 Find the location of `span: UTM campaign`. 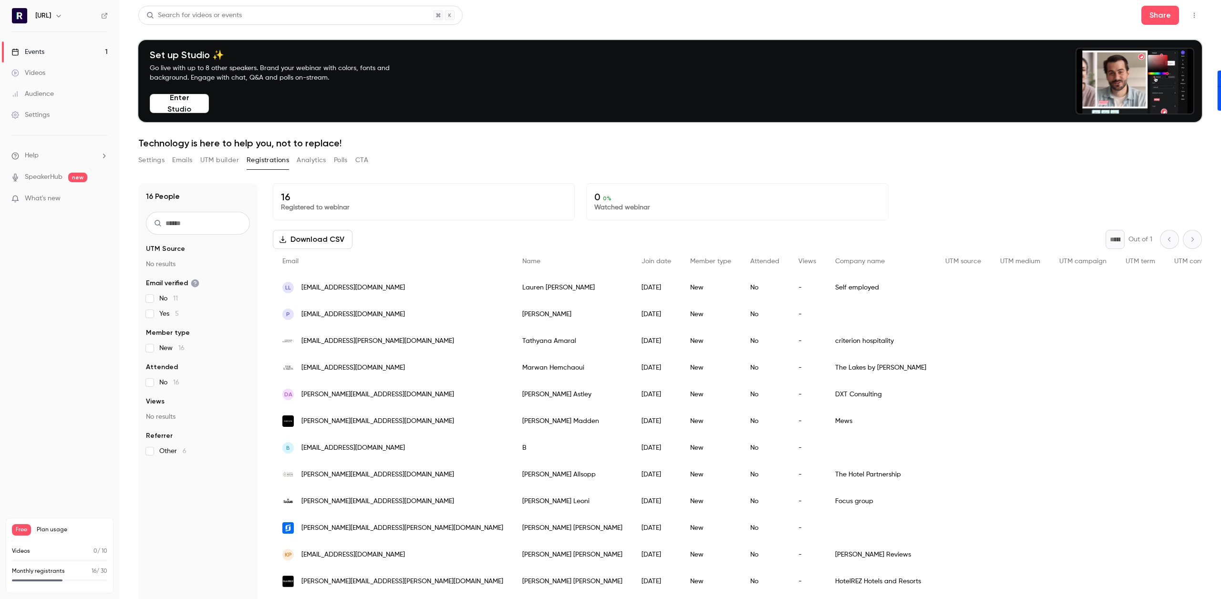

span: UTM campaign is located at coordinates (1083, 261).